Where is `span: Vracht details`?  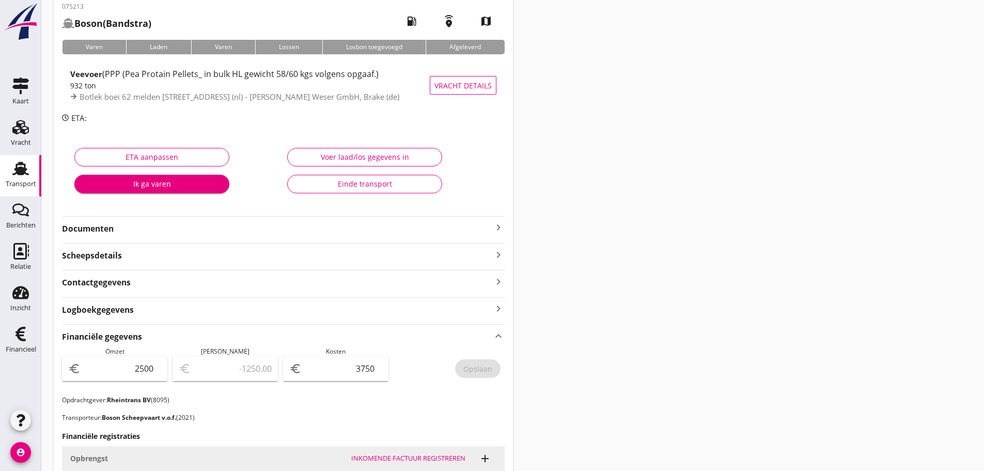 span: Vracht details is located at coordinates (463, 85).